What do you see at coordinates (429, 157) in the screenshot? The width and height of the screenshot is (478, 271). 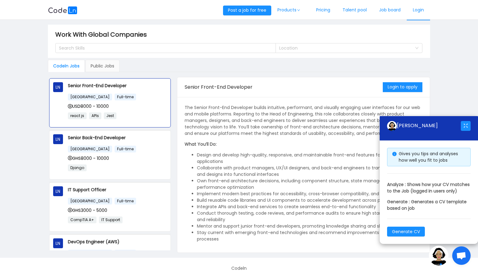 I see `span: Gives you tips and analyses how well you fit to jobs` at bounding box center [429, 157].